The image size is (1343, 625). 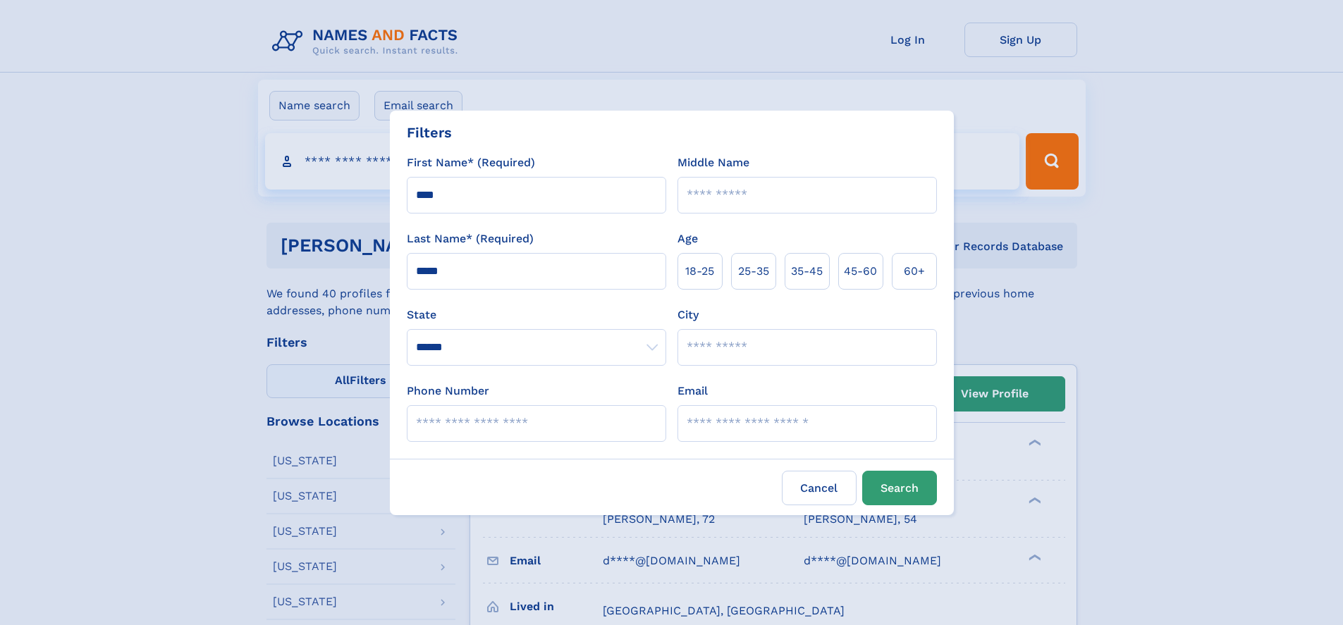 What do you see at coordinates (806, 271) in the screenshot?
I see `span: 35‑45` at bounding box center [806, 271].